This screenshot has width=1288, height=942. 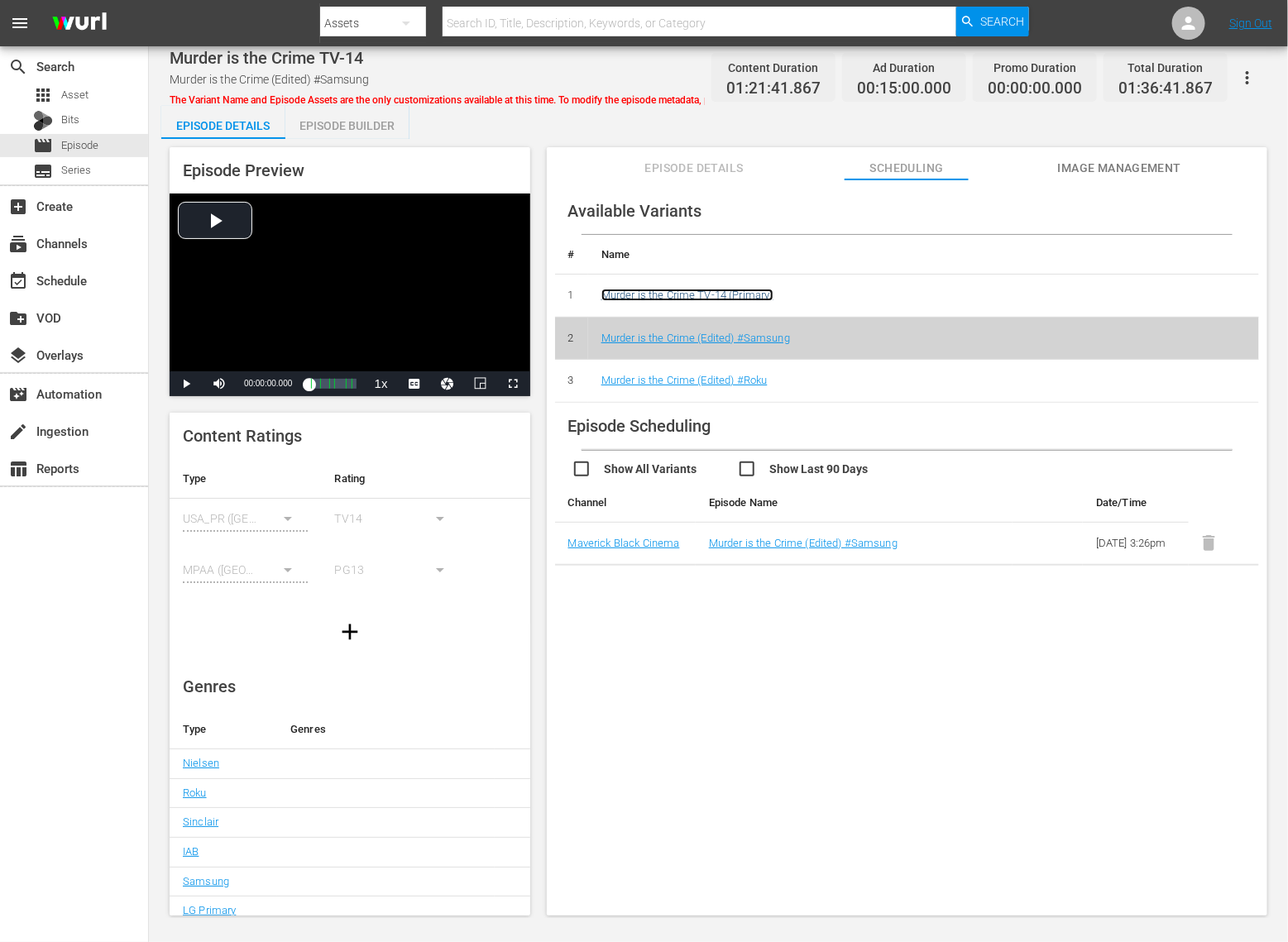 I want to click on button: Jump To Time, so click(x=447, y=384).